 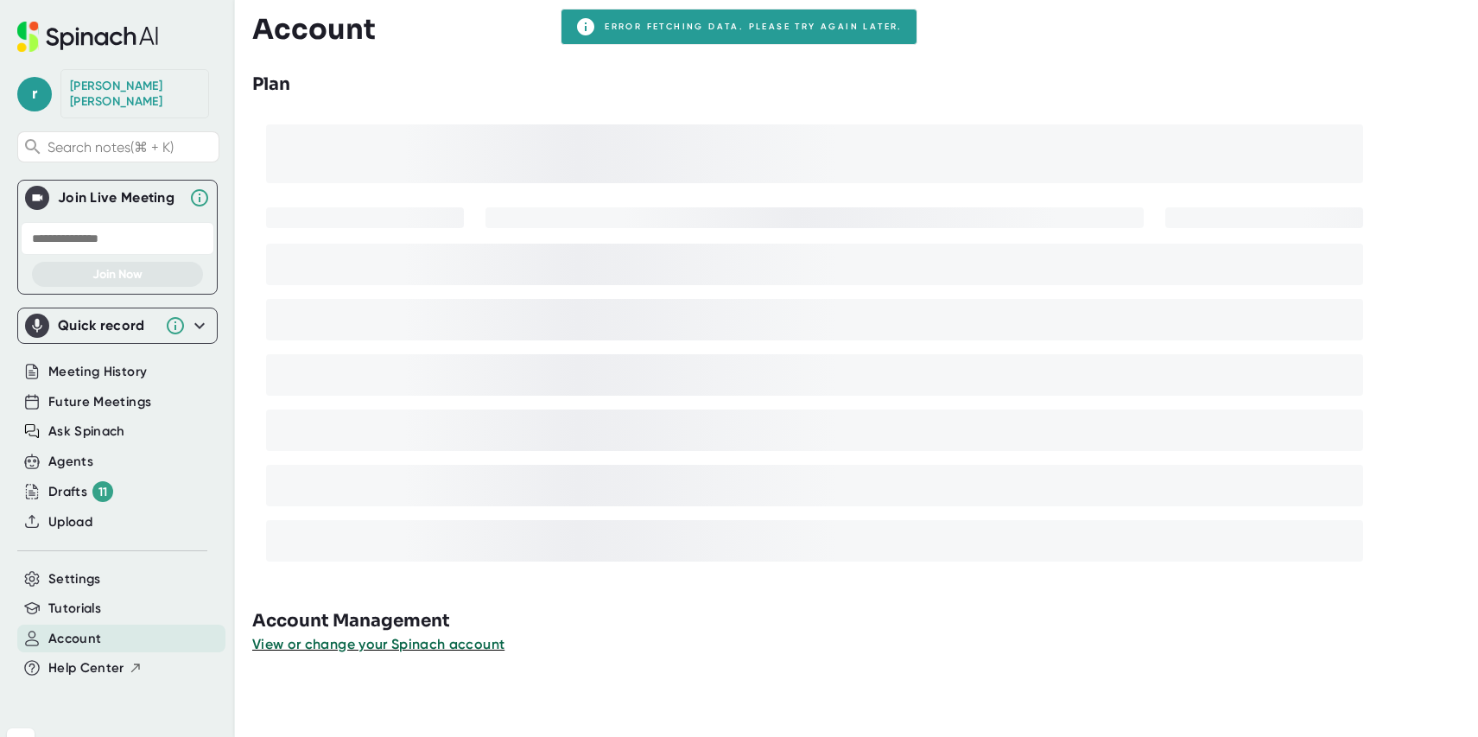 I want to click on button: Ask Spinach, so click(x=86, y=431).